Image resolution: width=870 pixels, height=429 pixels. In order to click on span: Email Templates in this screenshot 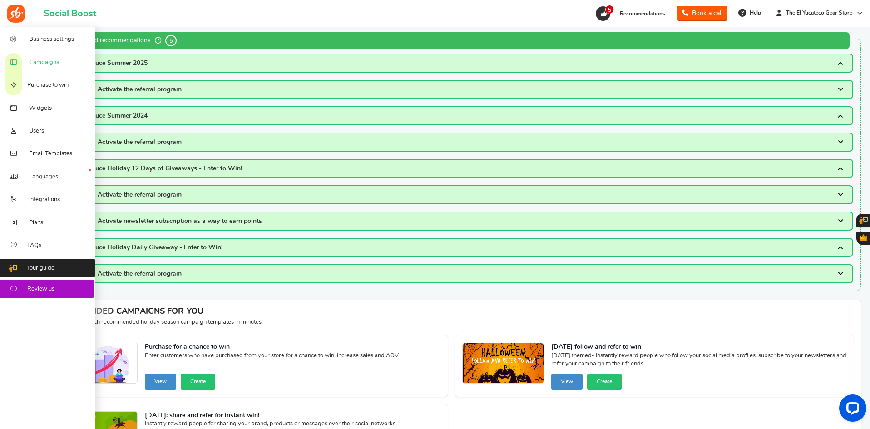, I will do `click(50, 154)`.